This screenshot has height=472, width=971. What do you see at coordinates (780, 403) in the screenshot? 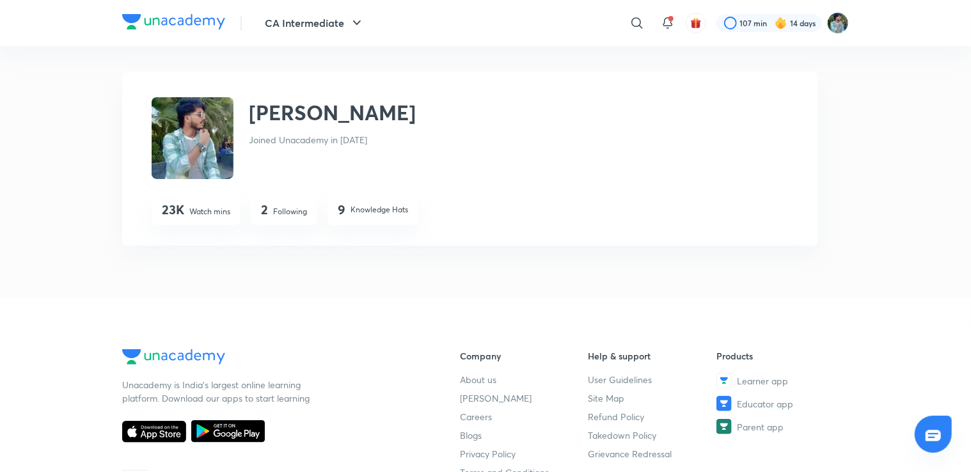
I see `a: Educator app` at bounding box center [780, 403].